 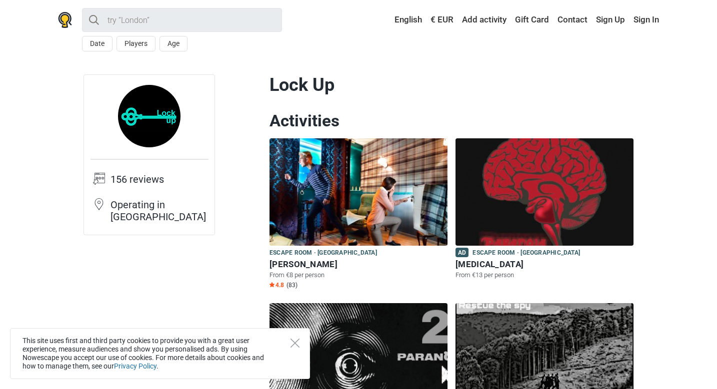 What do you see at coordinates (97, 43) in the screenshot?
I see `button: Date` at bounding box center [97, 43].